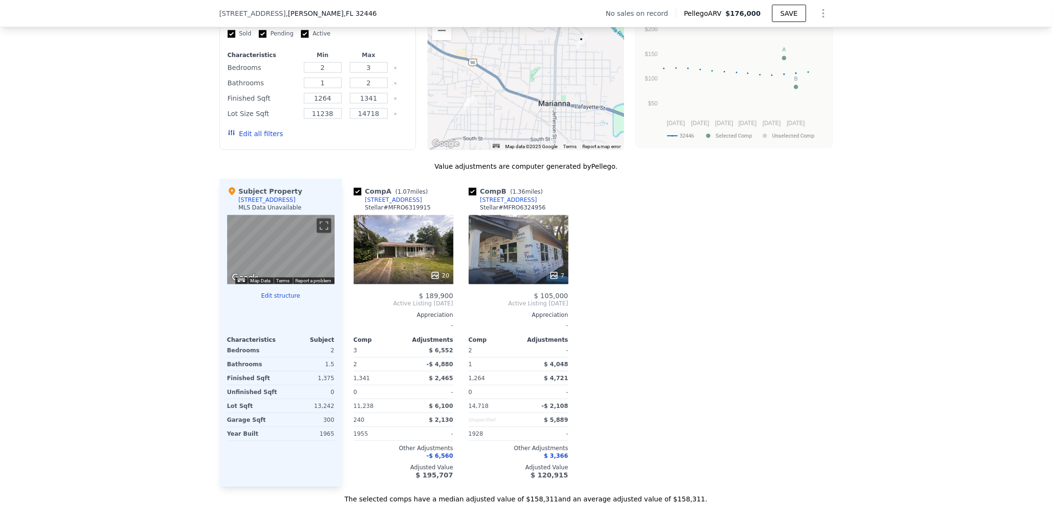 This screenshot has height=511, width=1052. I want to click on div: Unspecified, so click(493, 420).